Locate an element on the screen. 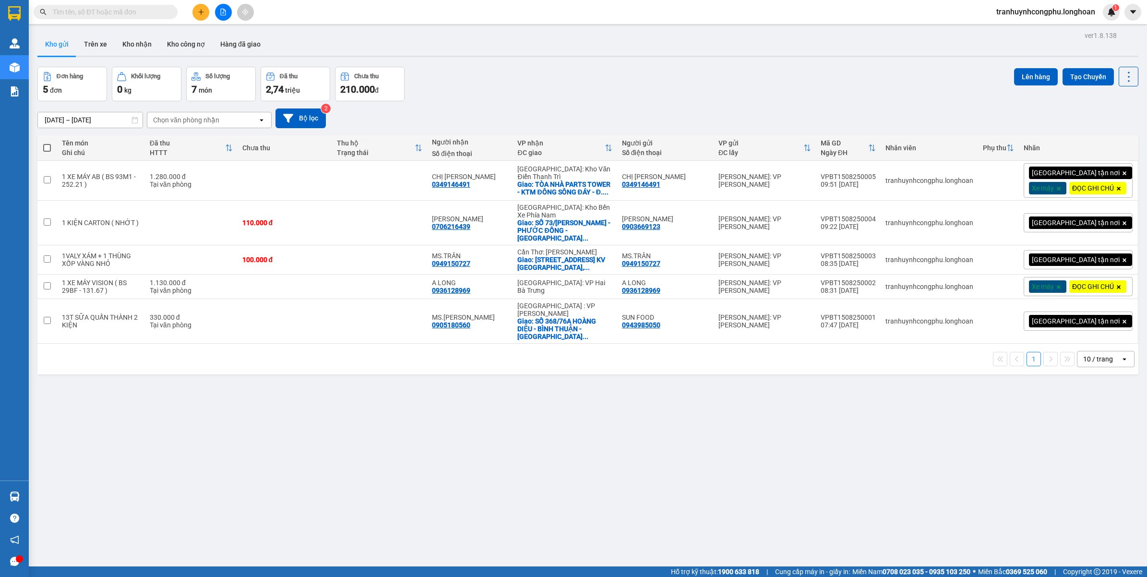  span: file-add is located at coordinates (223, 12).